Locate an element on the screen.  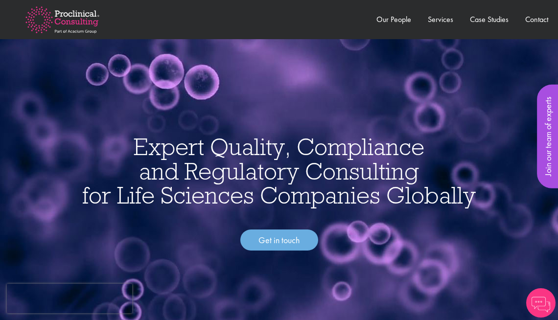
a: Services is located at coordinates (440, 19).